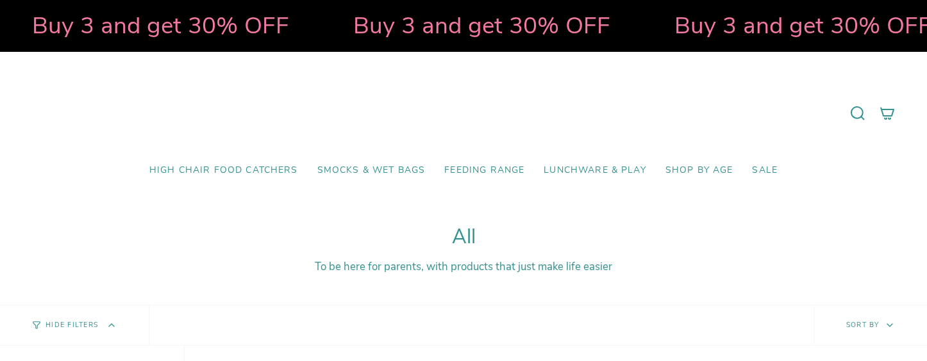 This screenshot has width=927, height=361. What do you see at coordinates (765, 170) in the screenshot?
I see `a: SALE` at bounding box center [765, 170].